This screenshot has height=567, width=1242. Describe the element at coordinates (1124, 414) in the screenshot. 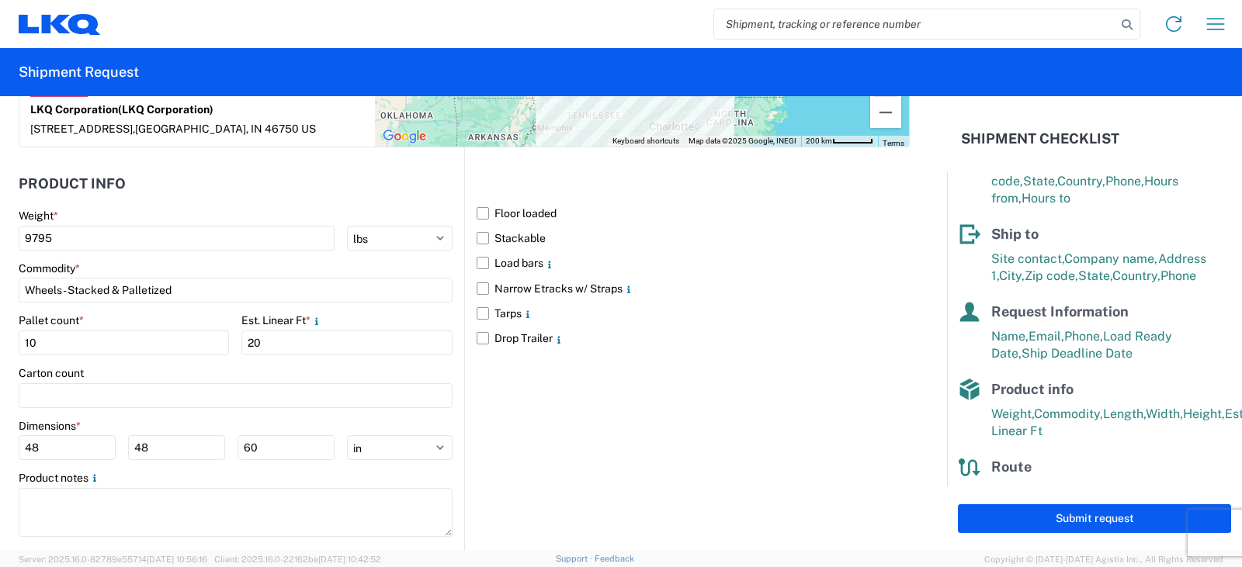

I see `span: Length,` at that location.